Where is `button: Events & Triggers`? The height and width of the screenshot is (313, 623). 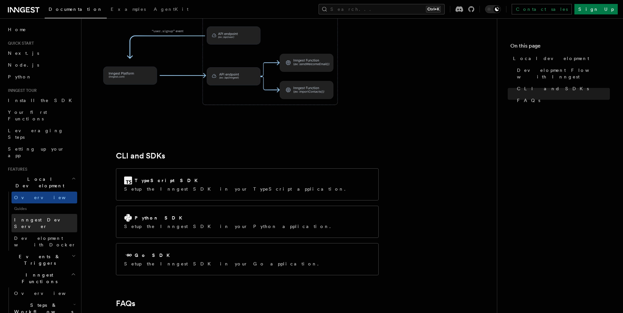
button: Events & Triggers is located at coordinates (41, 260).